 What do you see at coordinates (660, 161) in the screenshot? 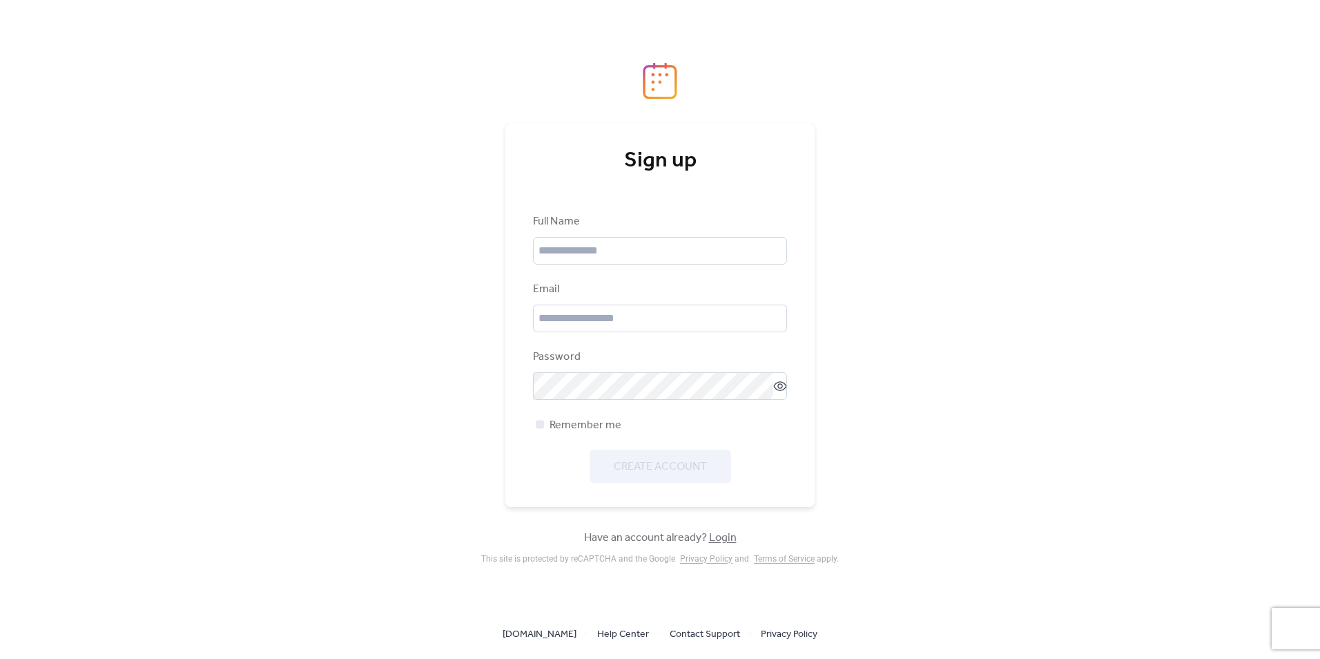
I see `div: Sign up` at bounding box center [660, 161].